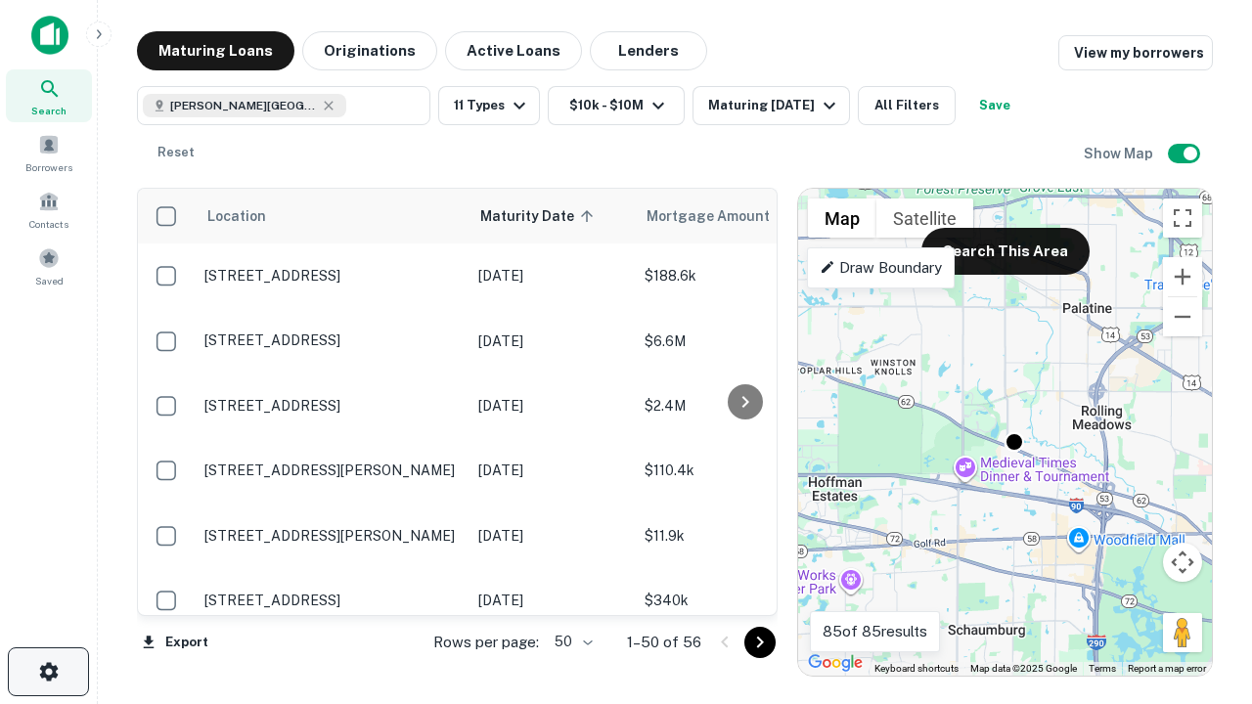 This screenshot has width=1252, height=704. Describe the element at coordinates (995, 106) in the screenshot. I see `button: Save your search to get updates of matches that match your search criteria.` at that location.